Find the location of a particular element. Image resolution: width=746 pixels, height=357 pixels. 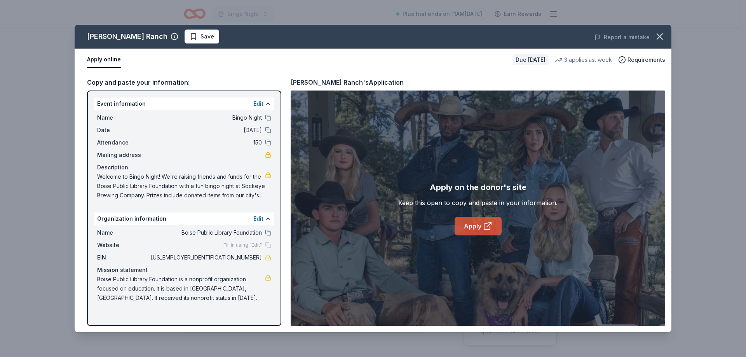

span: Website is located at coordinates (123, 245).